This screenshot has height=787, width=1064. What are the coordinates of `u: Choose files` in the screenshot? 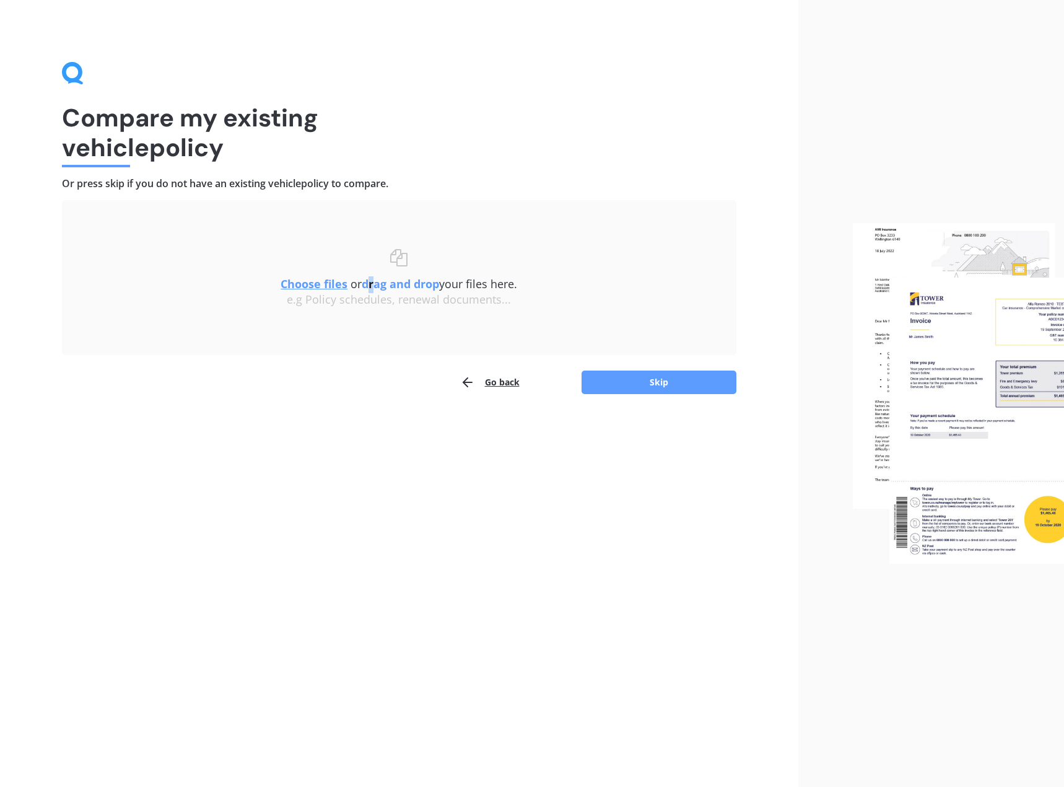 It's located at (314, 284).